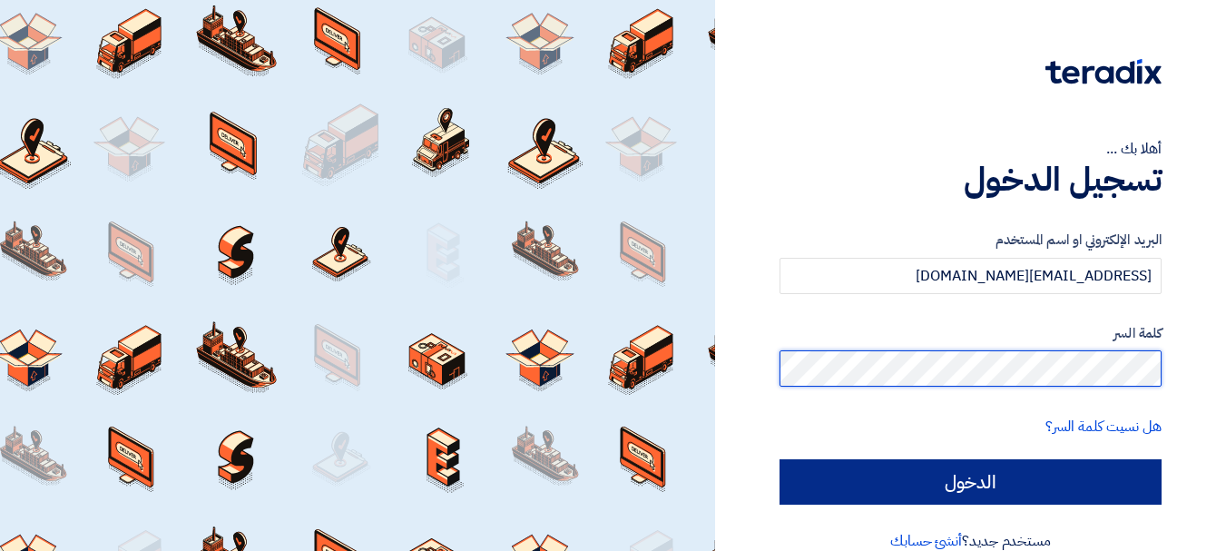 The height and width of the screenshot is (551, 1226). Describe the element at coordinates (970, 333) in the screenshot. I see `label: كلمة السر` at that location.